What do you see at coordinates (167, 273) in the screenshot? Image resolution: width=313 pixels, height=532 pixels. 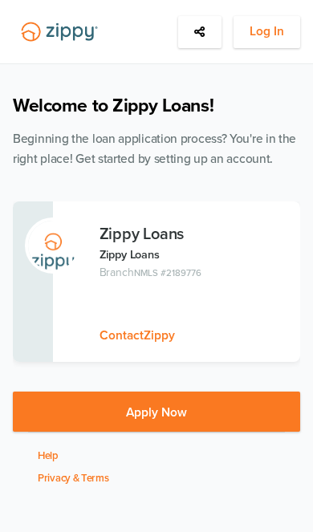 I see `span: NMLS #2189776` at bounding box center [167, 273].